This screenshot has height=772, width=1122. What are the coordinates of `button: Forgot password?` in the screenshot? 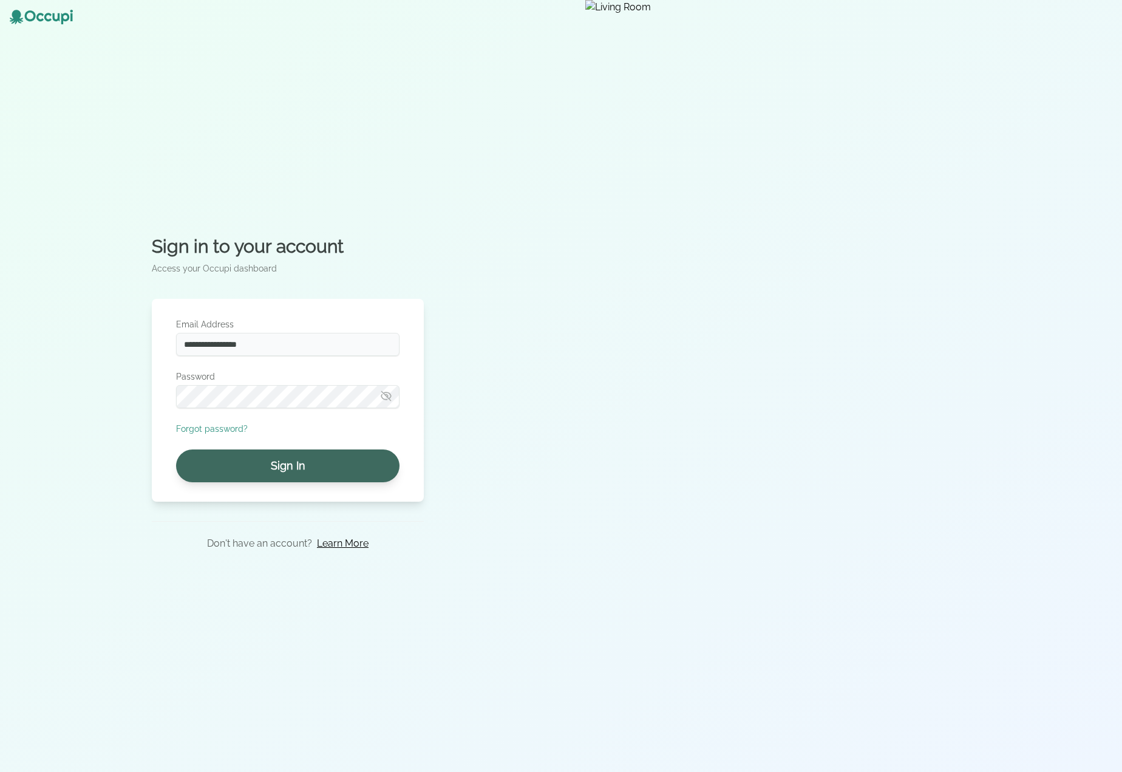 It's located at (212, 429).